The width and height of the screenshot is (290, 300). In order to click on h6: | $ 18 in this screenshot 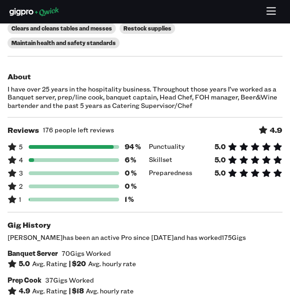, I will do `click(76, 291)`.